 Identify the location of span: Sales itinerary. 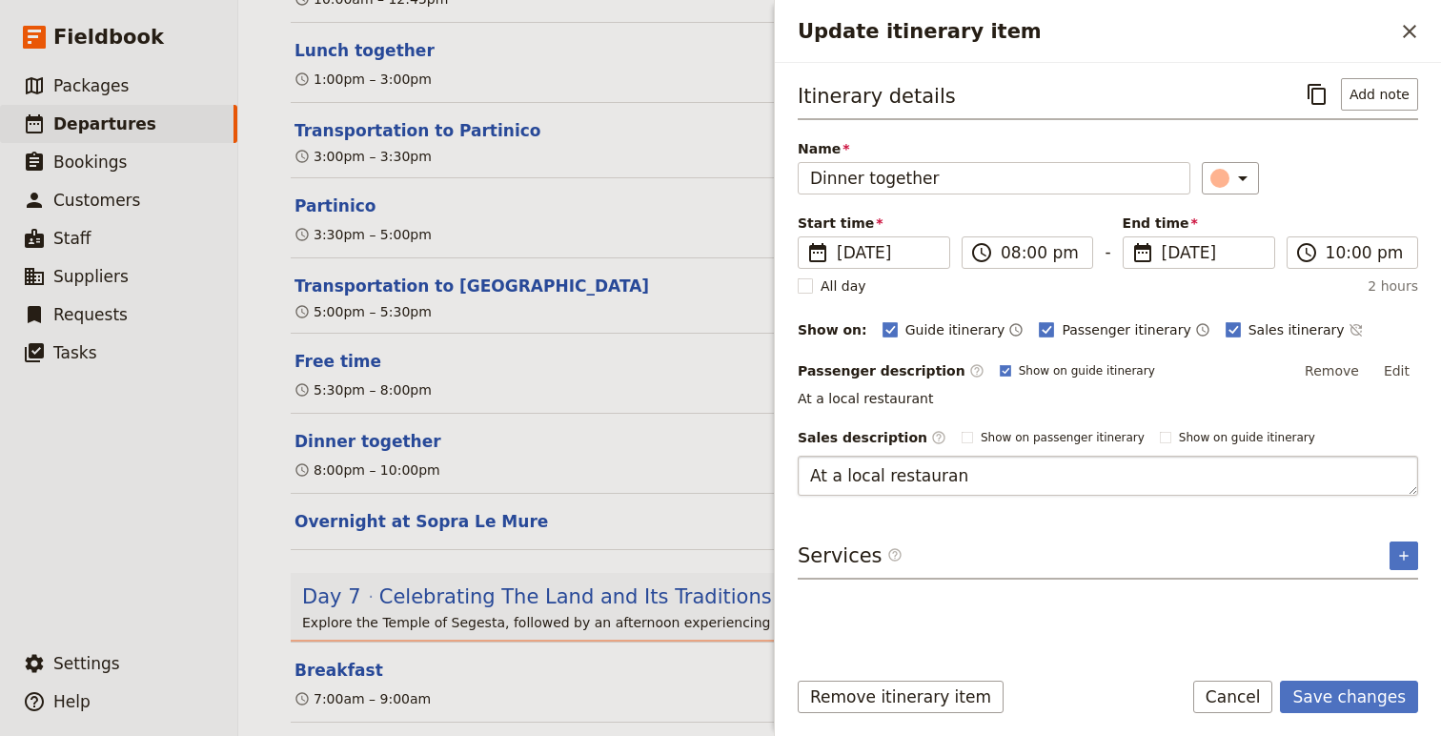
(1296, 330).